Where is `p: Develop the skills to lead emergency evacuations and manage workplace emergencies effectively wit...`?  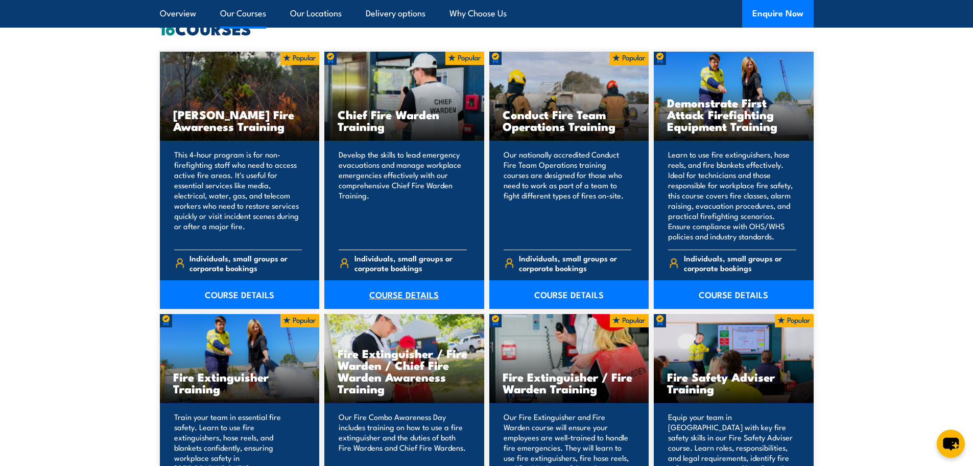 p: Develop the skills to lead emergency evacuations and manage workplace emergencies effectively wit... is located at coordinates (403, 195).